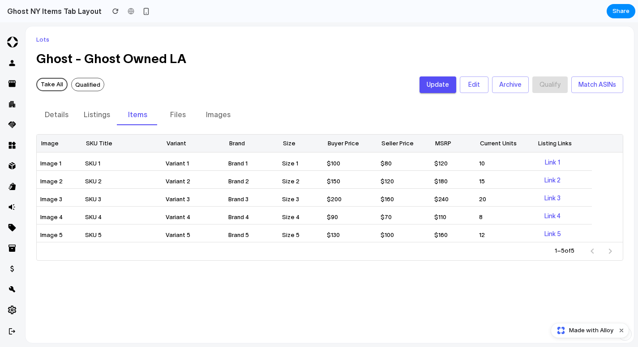  What do you see at coordinates (505, 139) in the screenshot?
I see `div: 10` at bounding box center [505, 139].